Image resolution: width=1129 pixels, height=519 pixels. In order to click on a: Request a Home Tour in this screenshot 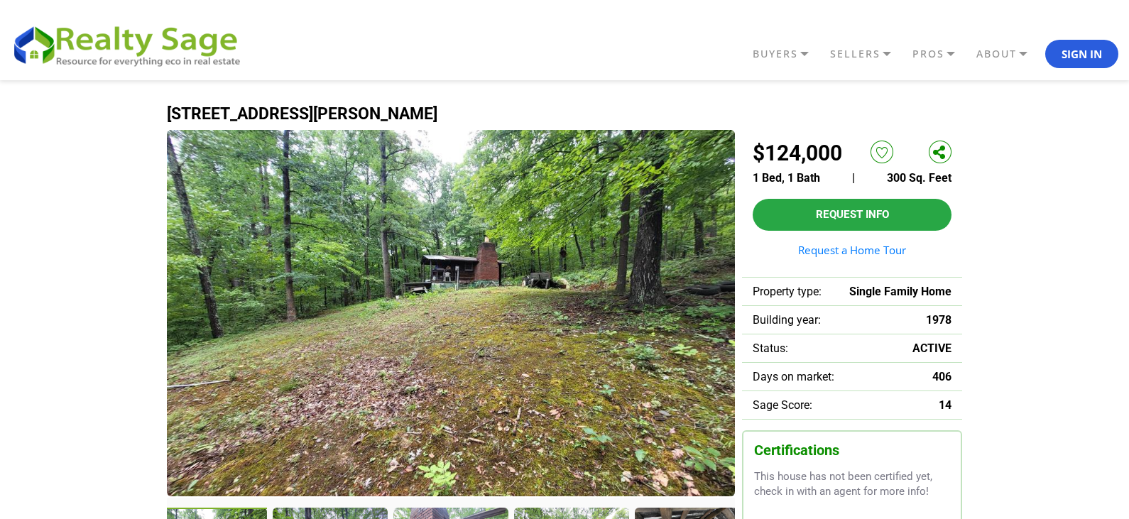, I will do `click(852, 250)`.